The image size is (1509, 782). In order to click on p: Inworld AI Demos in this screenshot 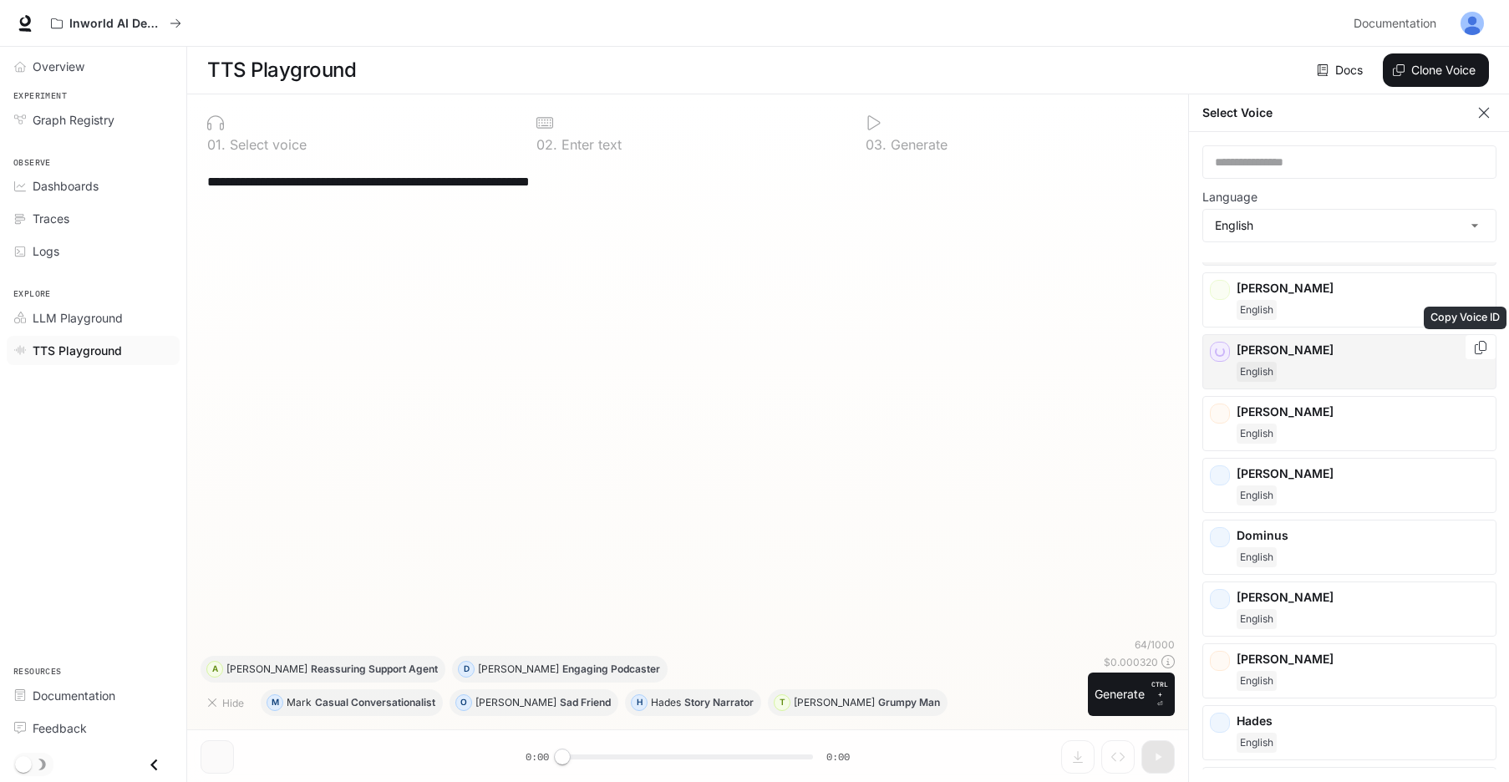, I will do `click(116, 23)`.